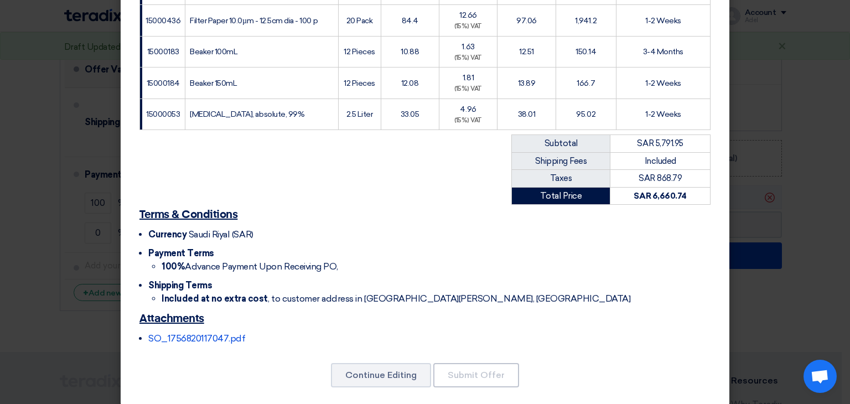  What do you see at coordinates (468, 109) in the screenshot?
I see `span: 4.96` at bounding box center [468, 109].